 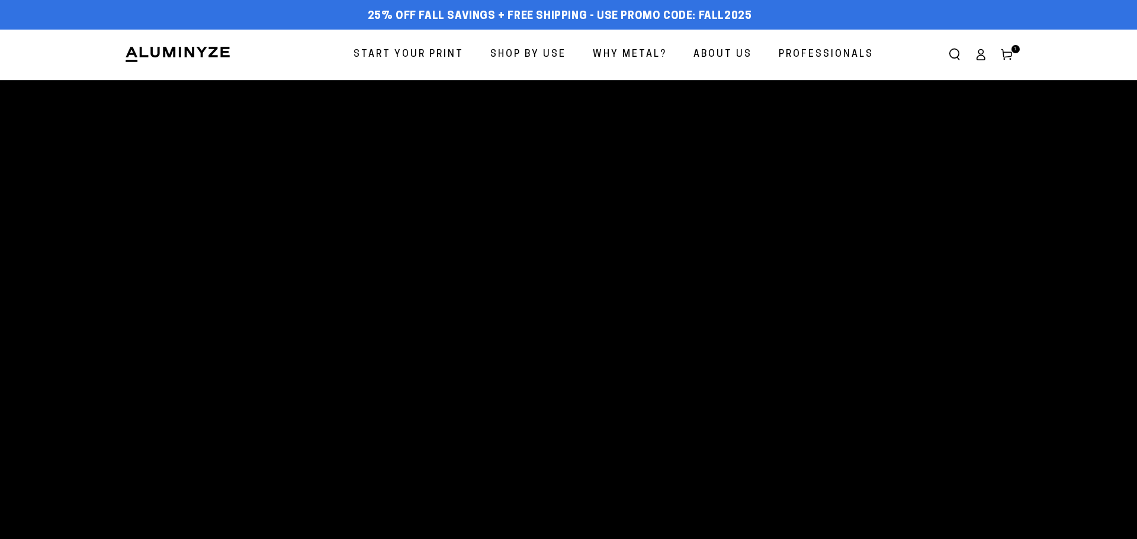 I want to click on span: Professionals, so click(x=826, y=54).